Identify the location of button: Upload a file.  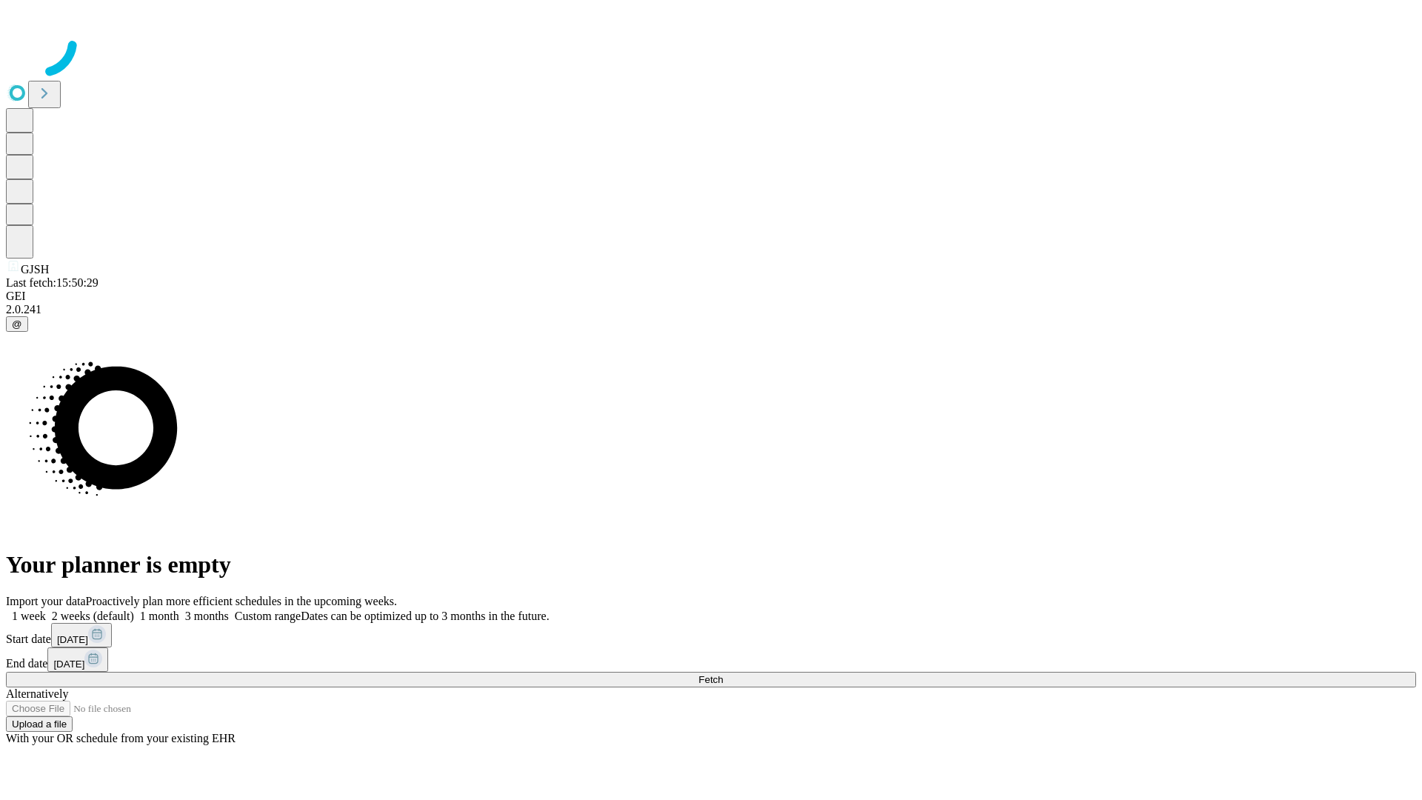
(39, 724).